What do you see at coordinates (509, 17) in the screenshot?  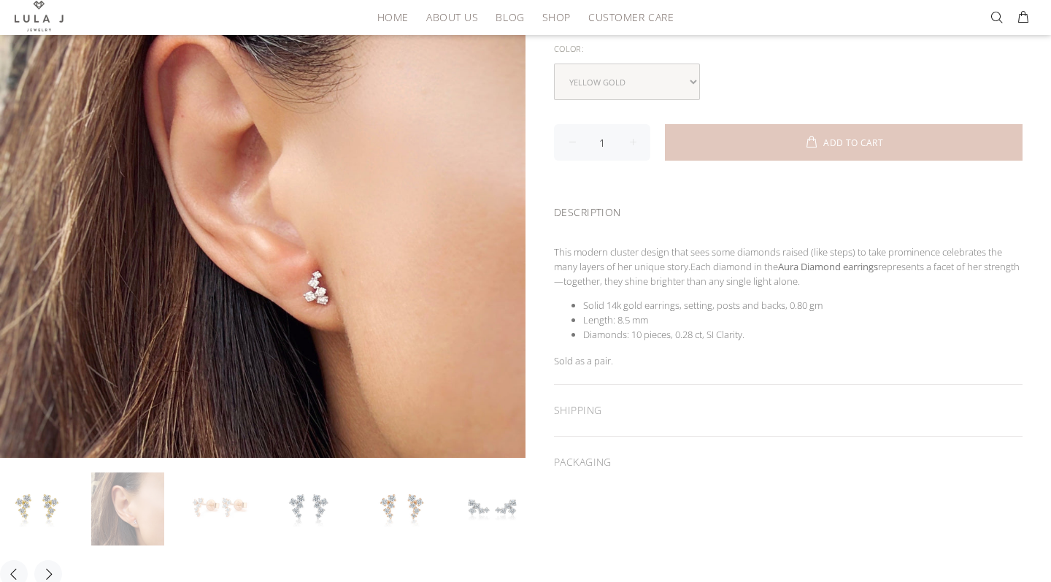 I see `span: Blog` at bounding box center [509, 17].